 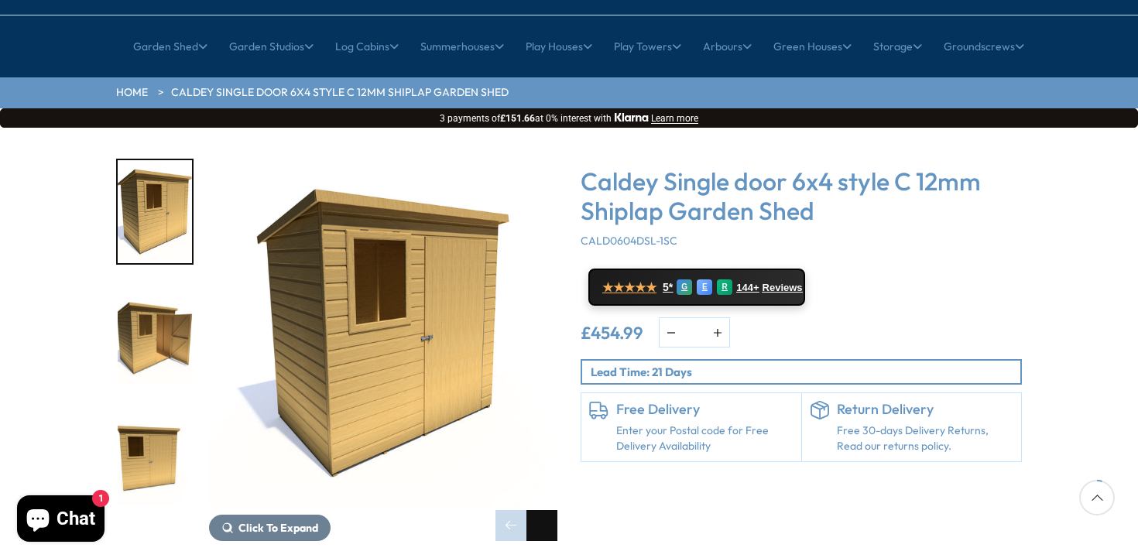 What do you see at coordinates (155, 454) in the screenshot?
I see `img: Caldey6x4StyleCRenderC2_200x200.jpg` at bounding box center [155, 454].